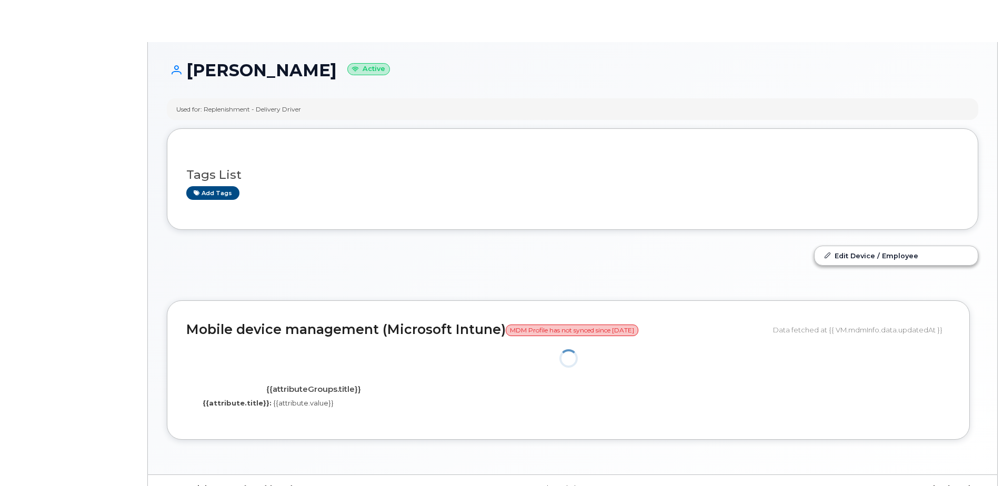 This screenshot has width=1003, height=486. I want to click on h2: Mobile device management (Microsoft Intune), so click(476, 330).